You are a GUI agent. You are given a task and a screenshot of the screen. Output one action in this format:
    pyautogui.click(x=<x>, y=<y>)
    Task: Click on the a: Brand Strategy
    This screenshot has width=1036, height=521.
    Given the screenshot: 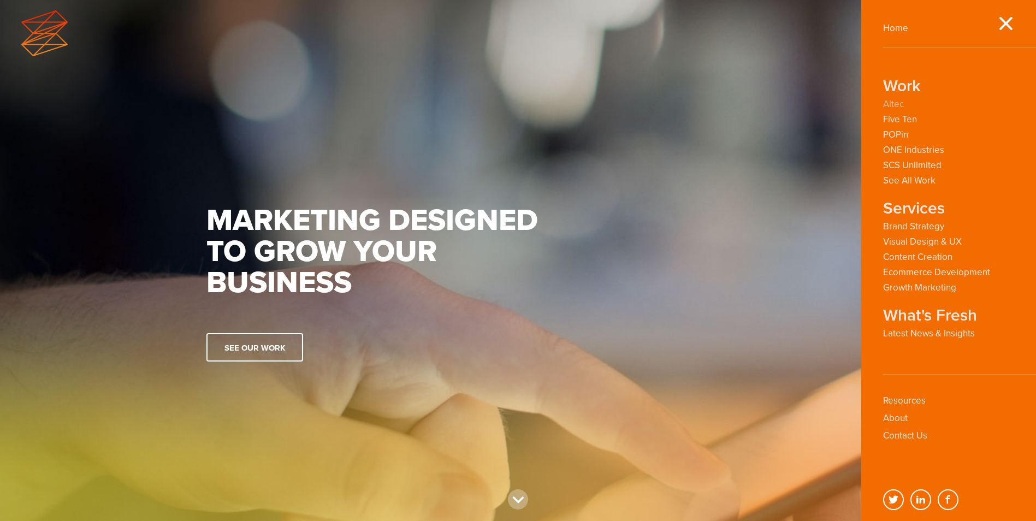 What is the action you would take?
    pyautogui.click(x=914, y=226)
    